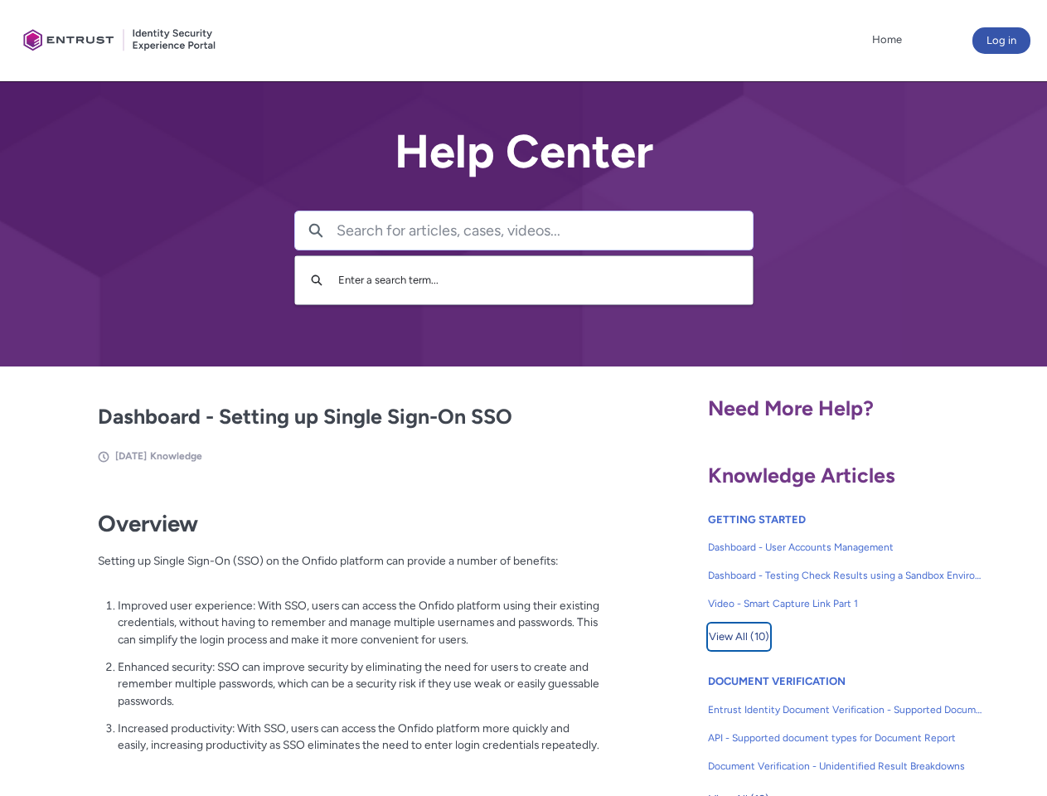 The image size is (1047, 796). Describe the element at coordinates (359, 622) in the screenshot. I see `p: Improved user experience: With SSO, users can access the Onfido platform using their existing cre...` at that location.